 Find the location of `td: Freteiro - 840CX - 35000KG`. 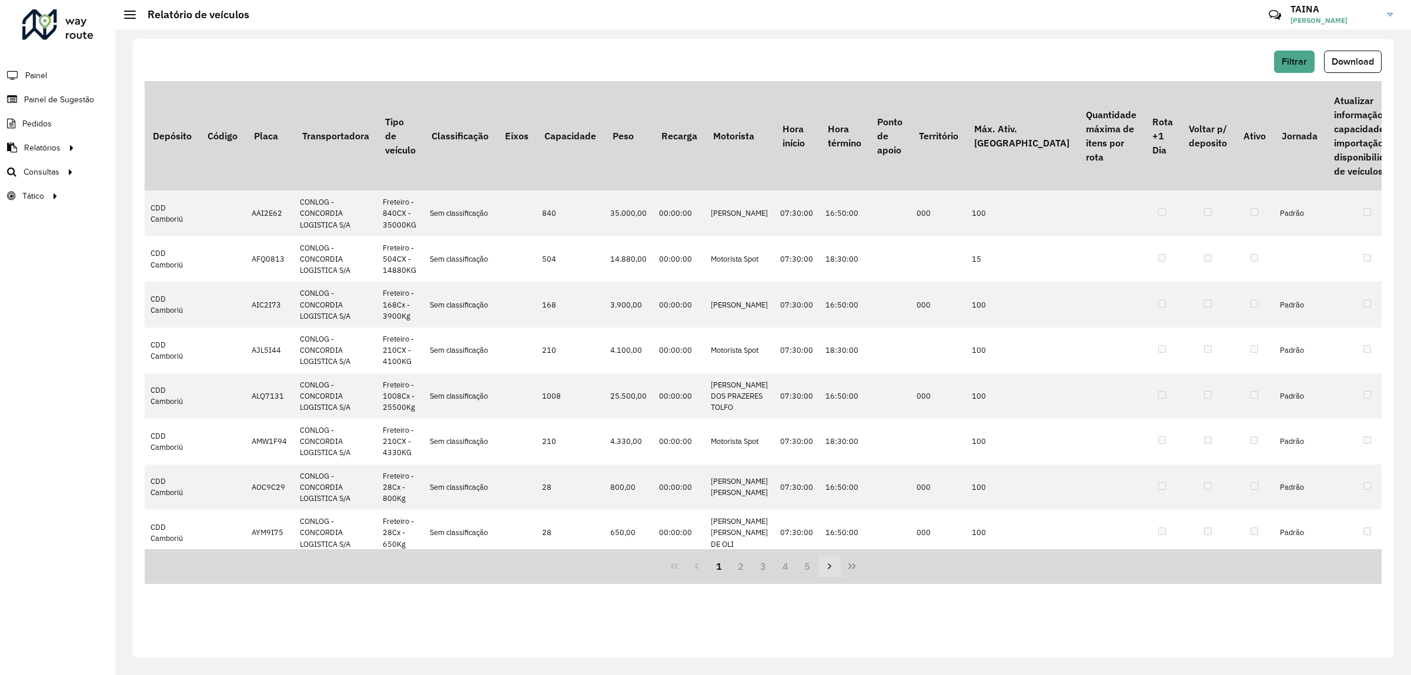

td: Freteiro - 840CX - 35000KG is located at coordinates (400, 213).